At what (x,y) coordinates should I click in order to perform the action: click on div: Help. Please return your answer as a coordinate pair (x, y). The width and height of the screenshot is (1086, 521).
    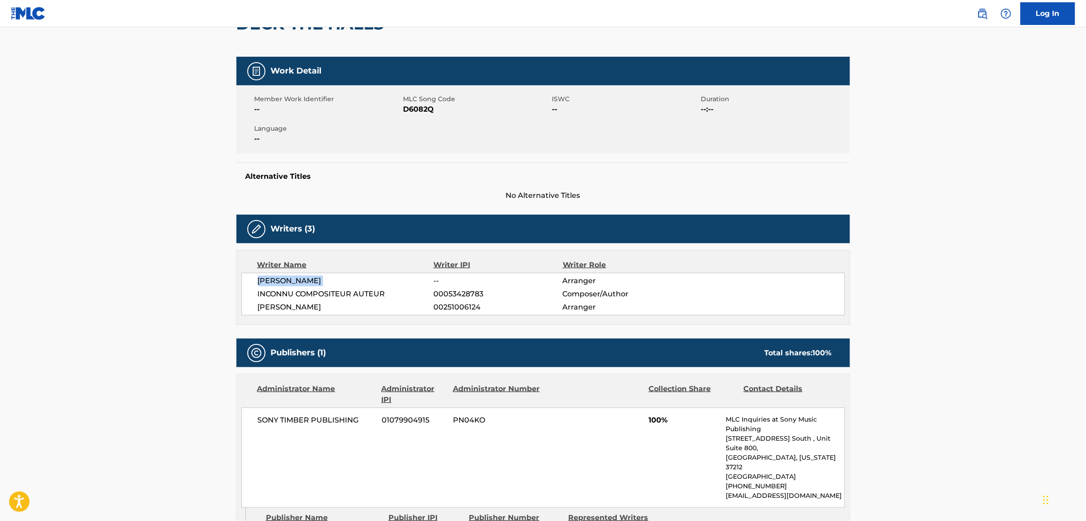
    Looking at the image, I should click on (1006, 14).